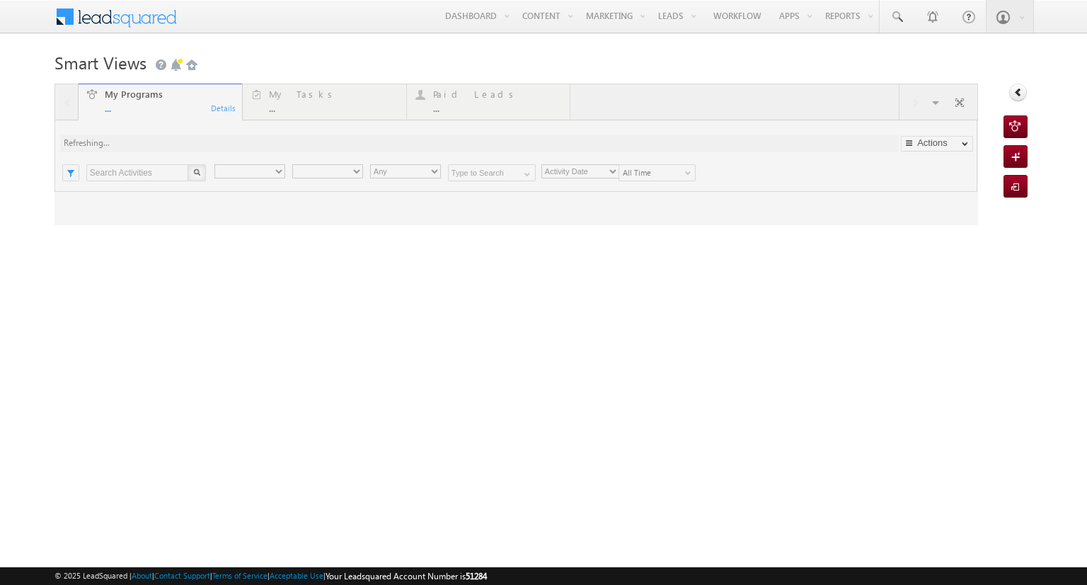 This screenshot has width=1087, height=585. I want to click on a: Terms of Service, so click(240, 575).